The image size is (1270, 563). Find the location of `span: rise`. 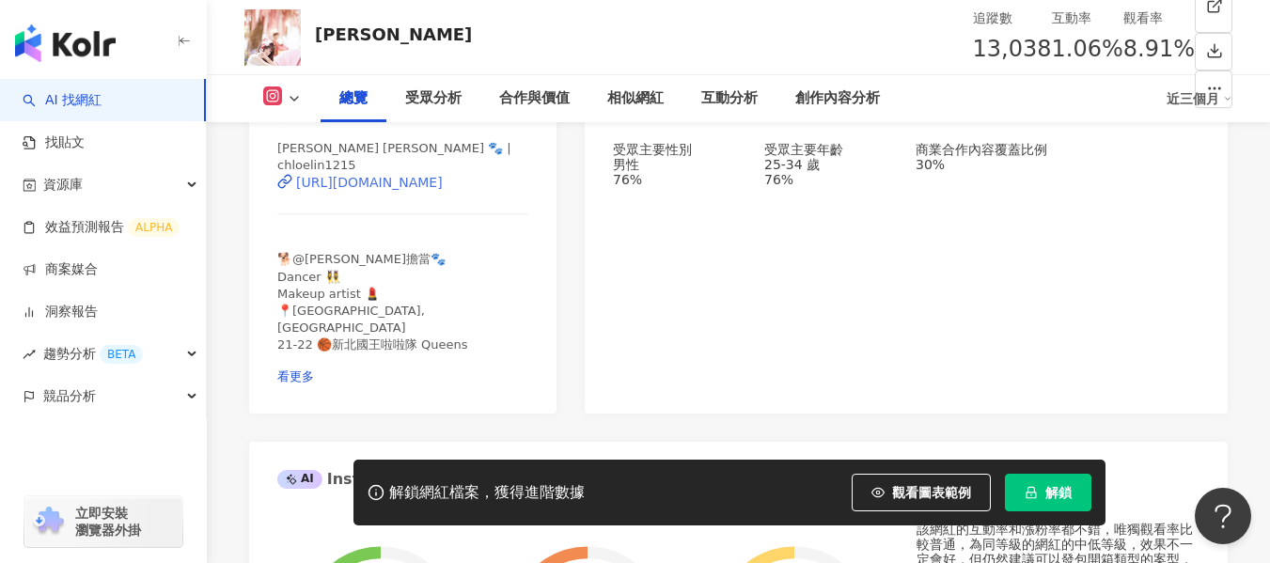

span: rise is located at coordinates (29, 354).